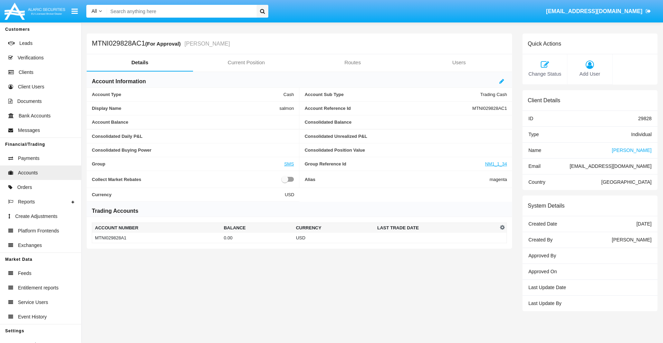 Image resolution: width=663 pixels, height=343 pixels. Describe the element at coordinates (389, 108) in the screenshot. I see `span: Account Reference Id` at that location.